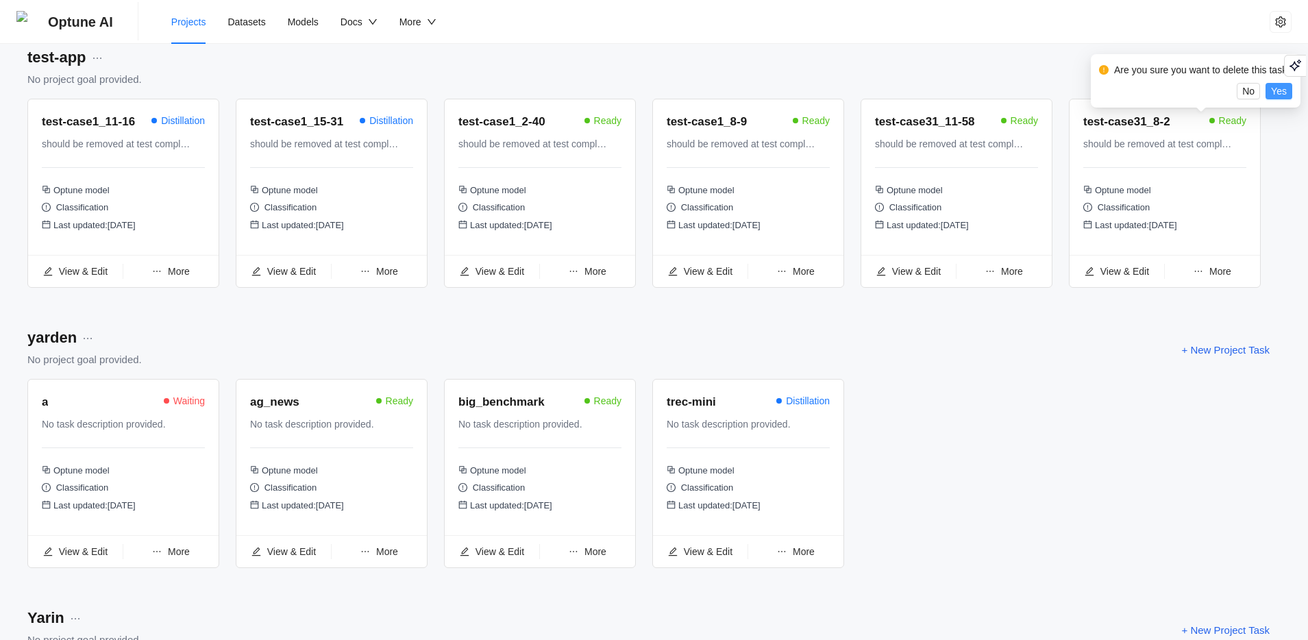  What do you see at coordinates (297, 122) in the screenshot?
I see `div: test-case1_15-31` at bounding box center [297, 122].